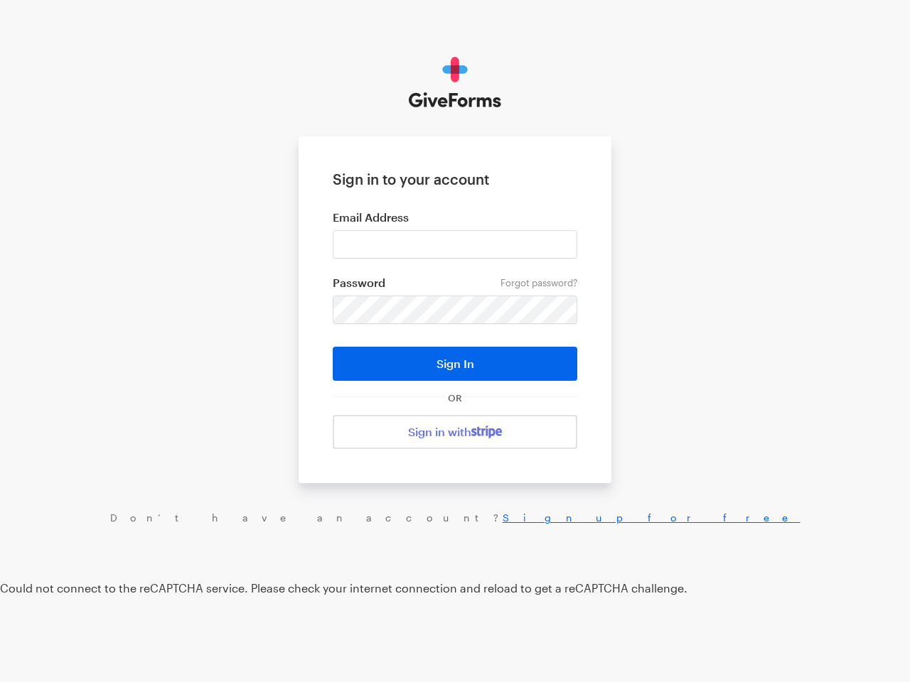 The height and width of the screenshot is (682, 910). I want to click on span: OR, so click(455, 398).